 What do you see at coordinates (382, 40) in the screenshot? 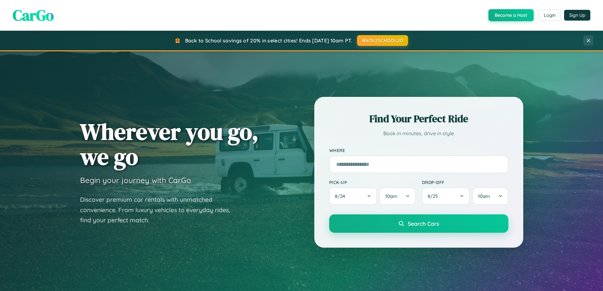
I see `button: BACK2SCHOOL20` at bounding box center [382, 40].